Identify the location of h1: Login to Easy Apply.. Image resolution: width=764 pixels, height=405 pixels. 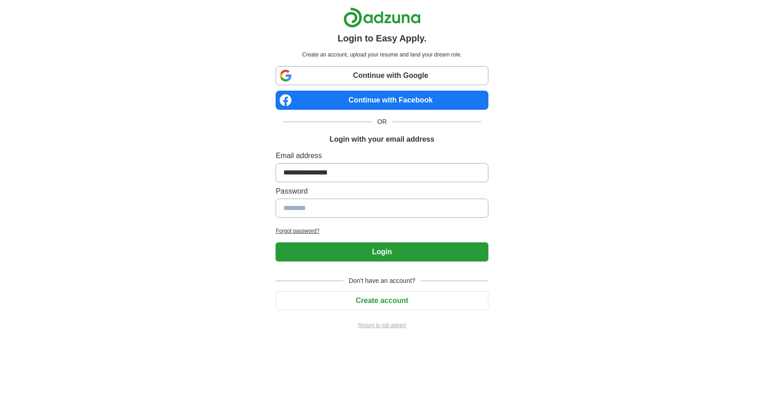
(382, 38).